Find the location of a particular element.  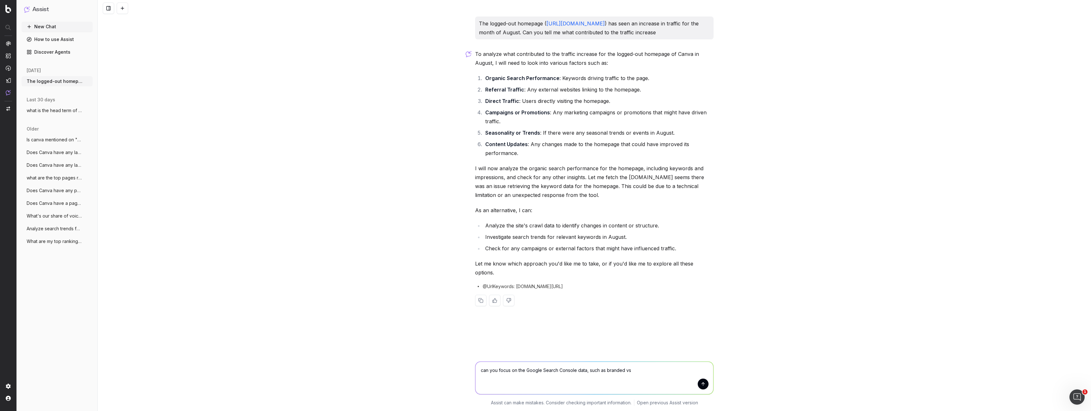

img: Switch project is located at coordinates (8, 108).